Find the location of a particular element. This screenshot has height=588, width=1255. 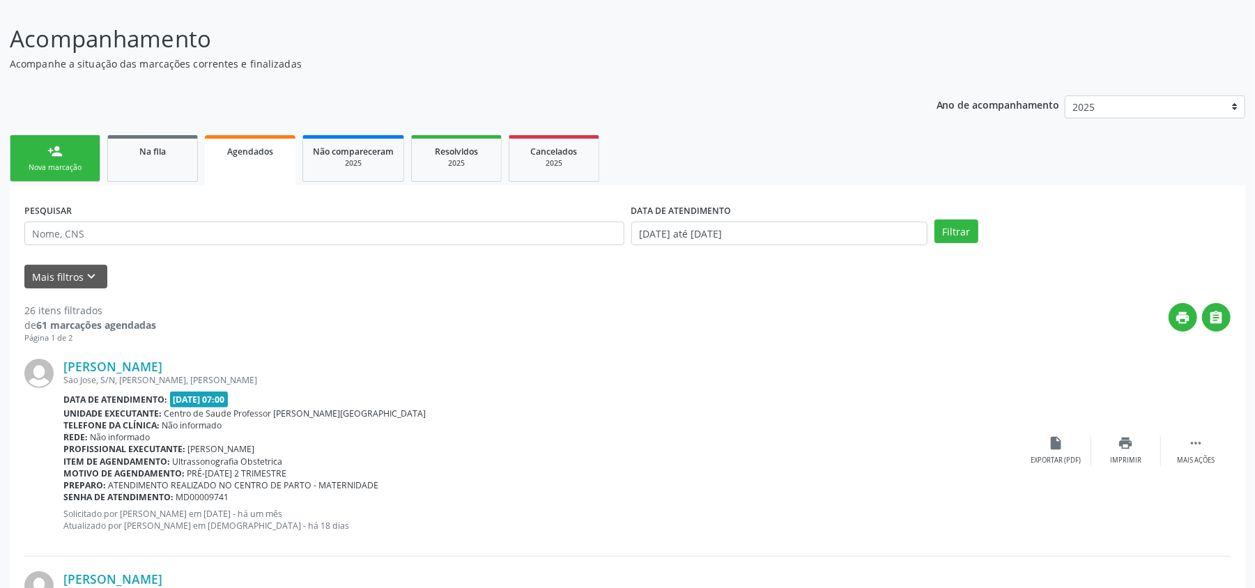

label: PESQUISAR is located at coordinates (48, 210).